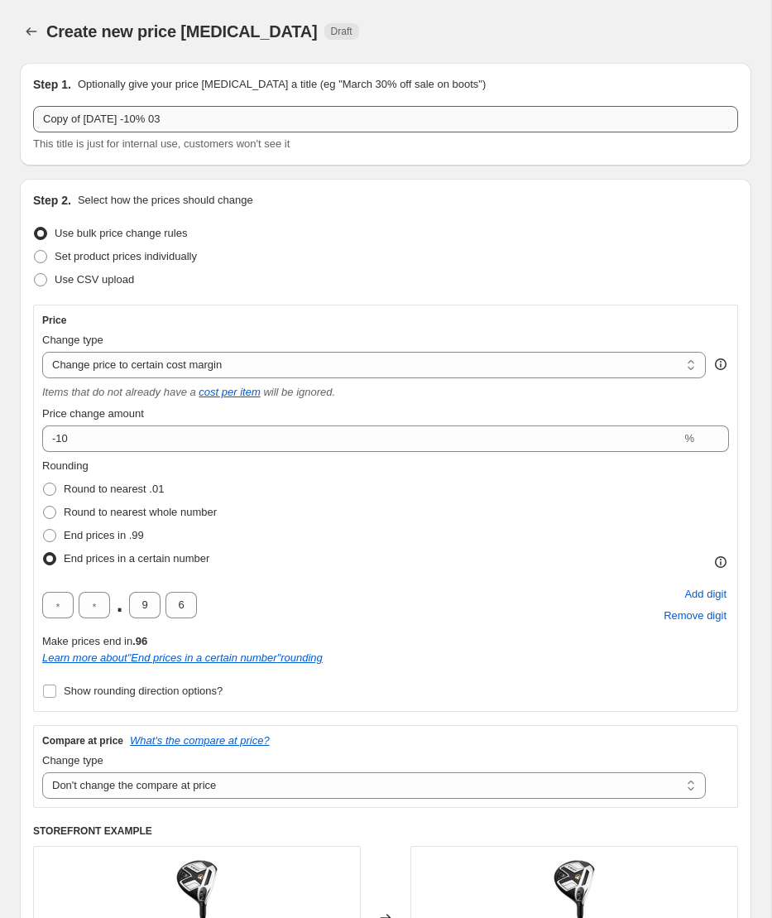 The image size is (772, 918). I want to click on h6: STOREFRONT EXAMPLE, so click(386, 831).